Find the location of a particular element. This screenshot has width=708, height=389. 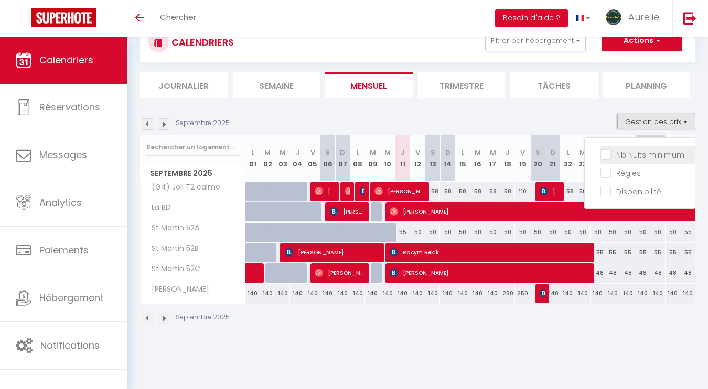

th: 23 is located at coordinates (582, 158).